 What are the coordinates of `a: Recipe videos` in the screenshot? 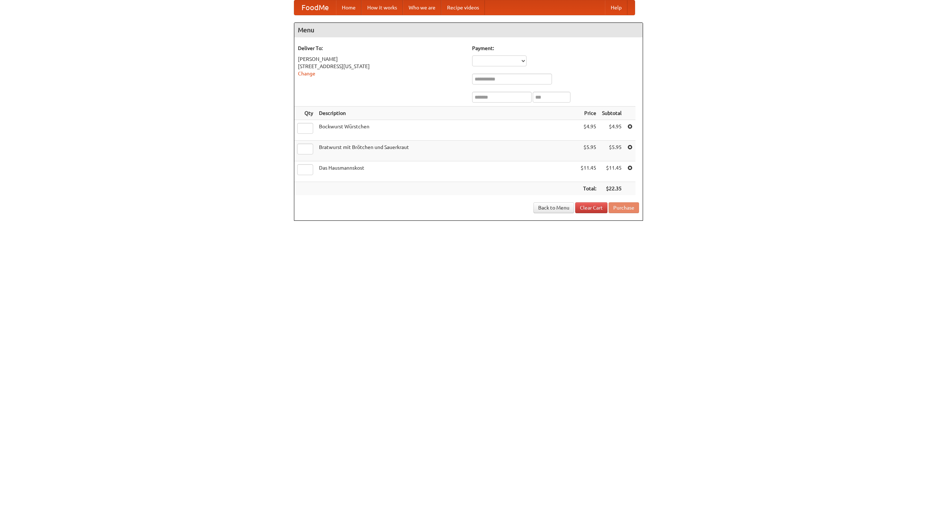 It's located at (463, 8).